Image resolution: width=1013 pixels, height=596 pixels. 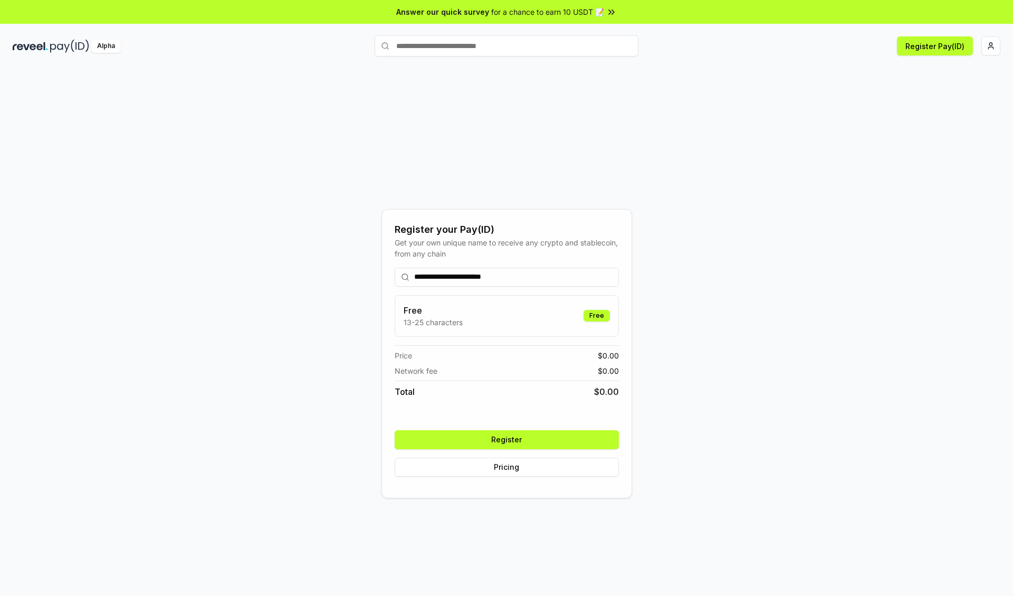 I want to click on button: Register, so click(x=506, y=439).